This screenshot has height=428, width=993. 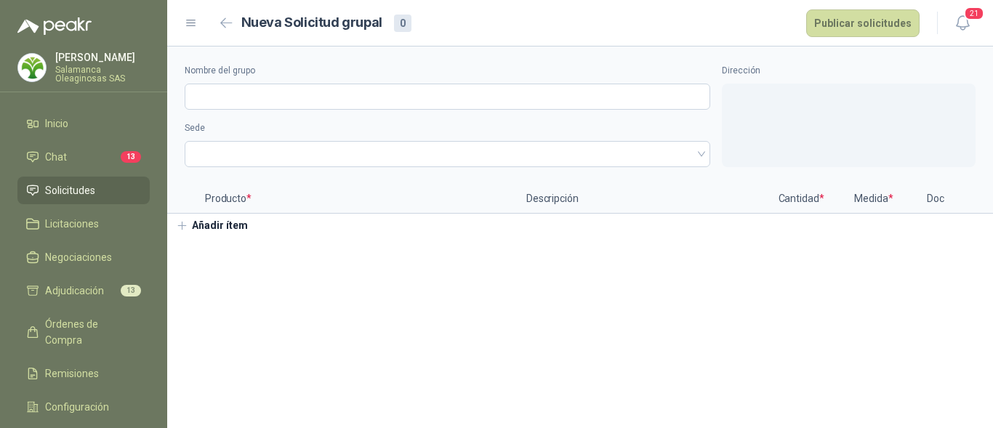 I want to click on img: Company Logo, so click(x=32, y=68).